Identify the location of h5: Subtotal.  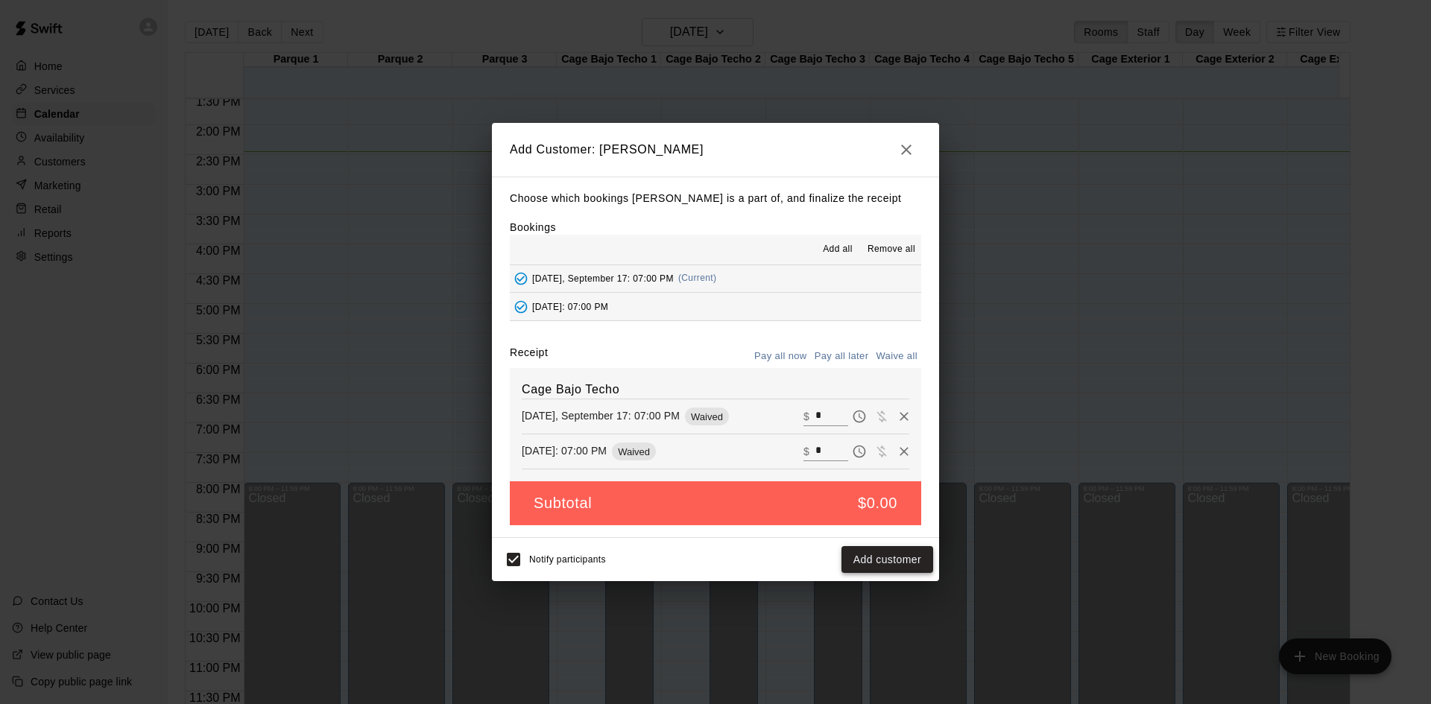
(563, 503).